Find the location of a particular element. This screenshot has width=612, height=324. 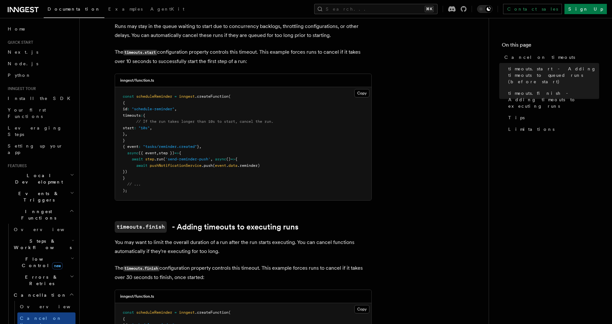

span: Tips is located at coordinates (516, 118).